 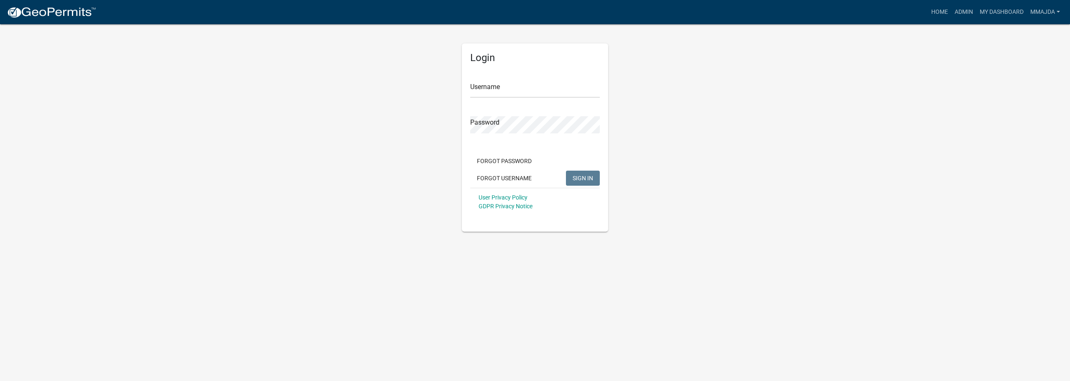 What do you see at coordinates (583, 178) in the screenshot?
I see `button: SIGN IN` at bounding box center [583, 178].